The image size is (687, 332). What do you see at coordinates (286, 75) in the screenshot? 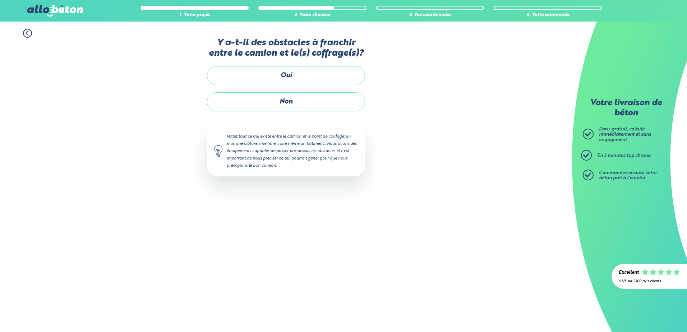
I see `label: Oui` at bounding box center [286, 75].